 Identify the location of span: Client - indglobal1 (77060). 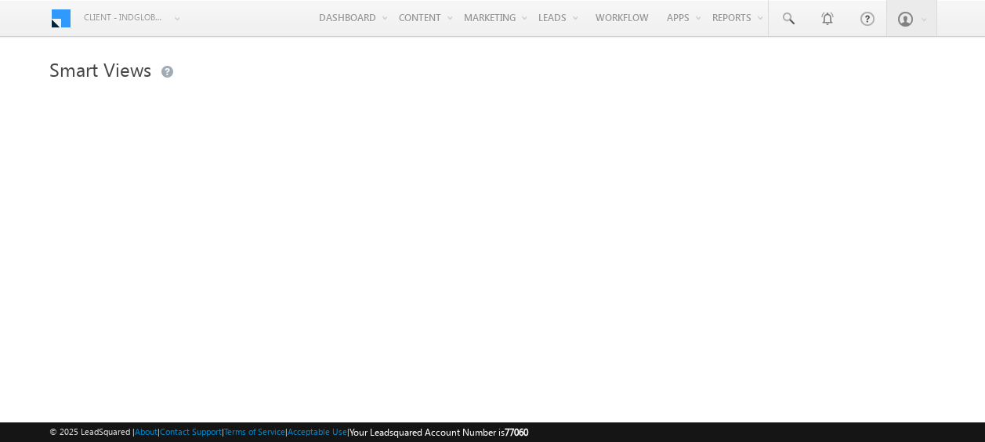
(125, 17).